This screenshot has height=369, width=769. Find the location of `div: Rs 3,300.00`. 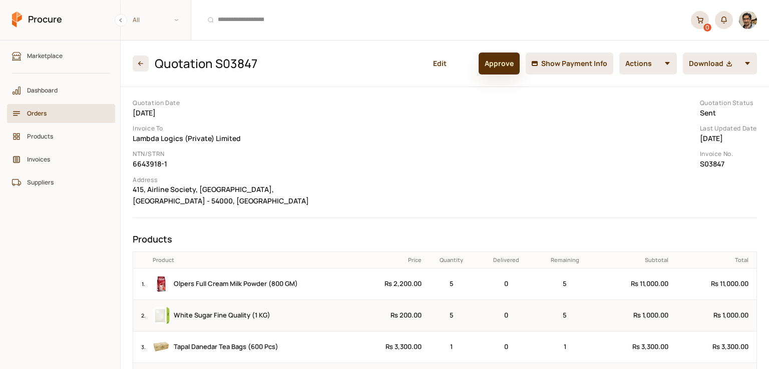

div: Rs 3,300.00 is located at coordinates (712, 347).